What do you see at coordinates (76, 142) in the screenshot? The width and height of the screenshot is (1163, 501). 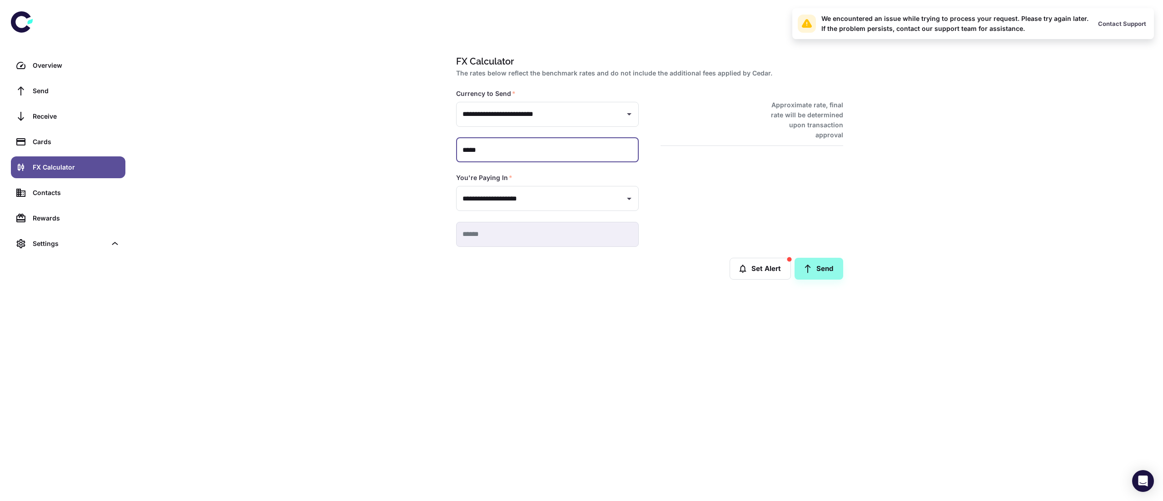 I see `div: Cards` at bounding box center [76, 142].